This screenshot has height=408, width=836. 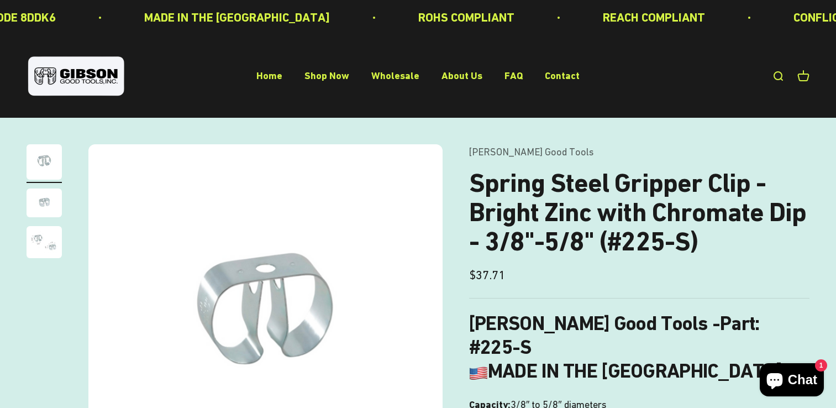 What do you see at coordinates (614, 335) in the screenshot?
I see `strong: : #225-S` at bounding box center [614, 335].